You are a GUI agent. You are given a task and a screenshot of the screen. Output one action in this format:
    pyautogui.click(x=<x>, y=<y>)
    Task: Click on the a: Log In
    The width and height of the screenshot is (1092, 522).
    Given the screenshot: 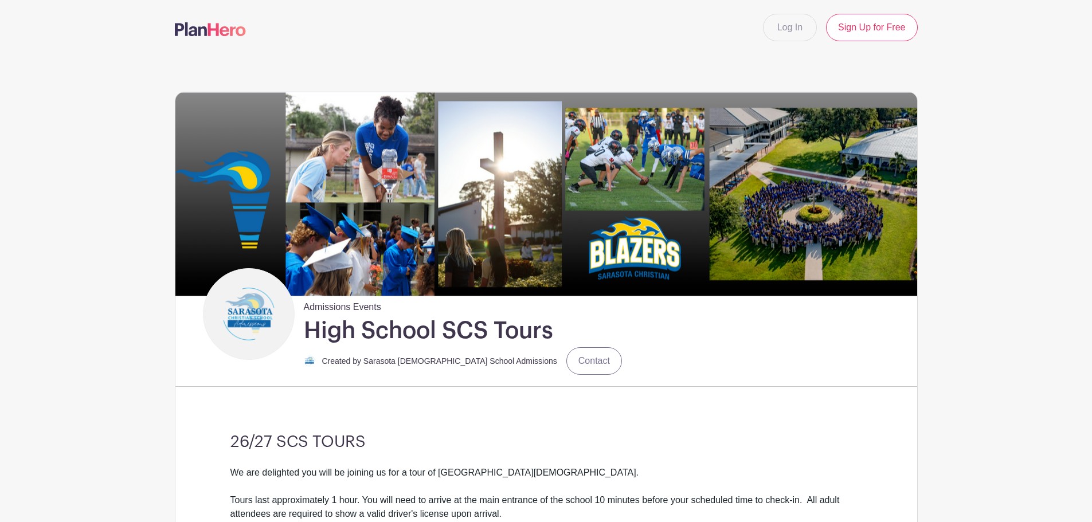 What is the action you would take?
    pyautogui.click(x=790, y=28)
    